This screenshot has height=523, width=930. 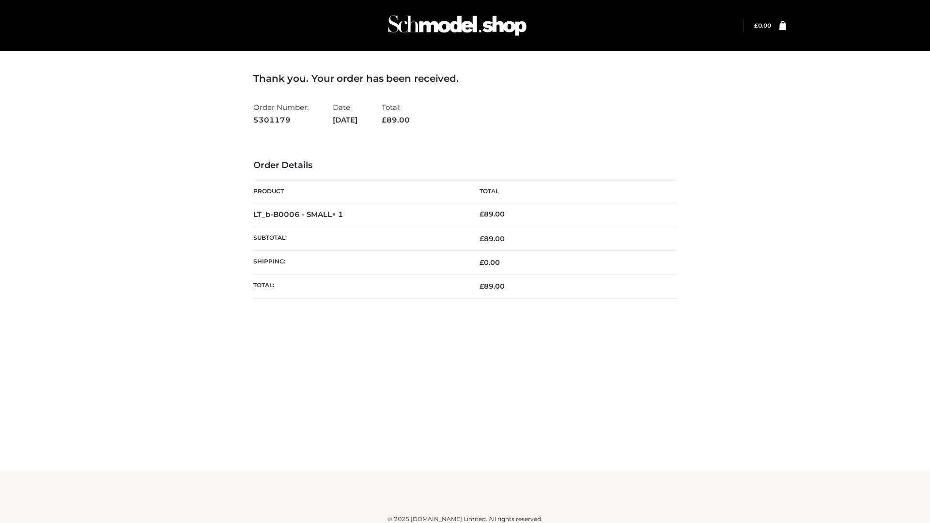 What do you see at coordinates (492, 214) in the screenshot?
I see `bdi: 89.00` at bounding box center [492, 214].